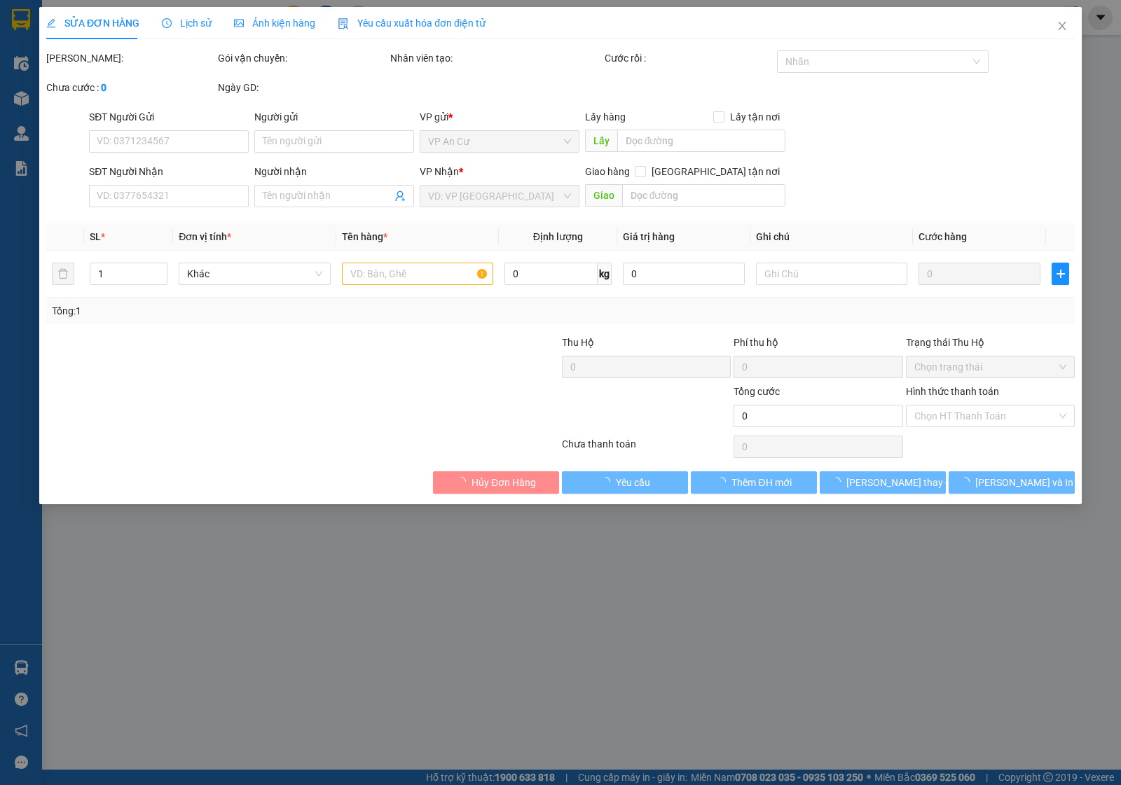 The image size is (1121, 785). Describe the element at coordinates (754, 483) in the screenshot. I see `button: Thêm ĐH mới` at that location.